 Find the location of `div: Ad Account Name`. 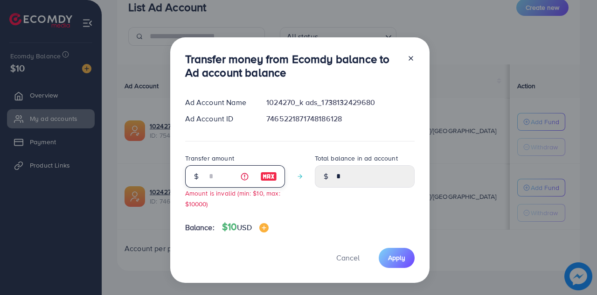

div: Ad Account Name is located at coordinates (218, 102).